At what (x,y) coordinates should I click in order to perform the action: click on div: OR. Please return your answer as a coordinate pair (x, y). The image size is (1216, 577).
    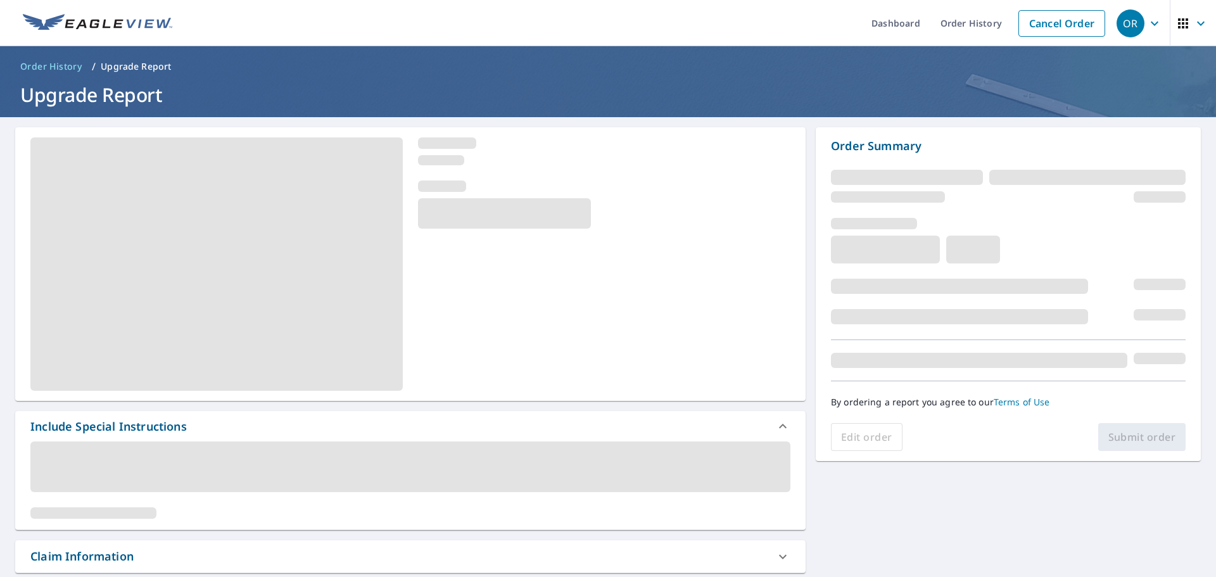
    Looking at the image, I should click on (1130, 23).